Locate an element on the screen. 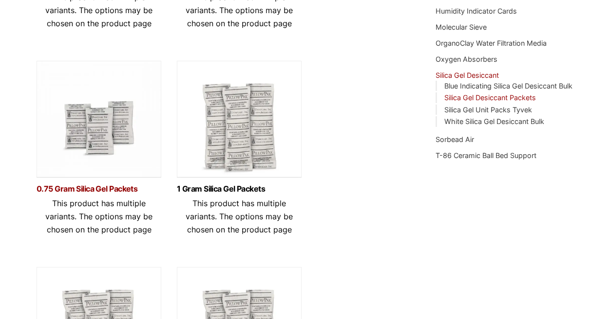  a: Silica Gel Unit Packs Tyvek is located at coordinates (488, 110).